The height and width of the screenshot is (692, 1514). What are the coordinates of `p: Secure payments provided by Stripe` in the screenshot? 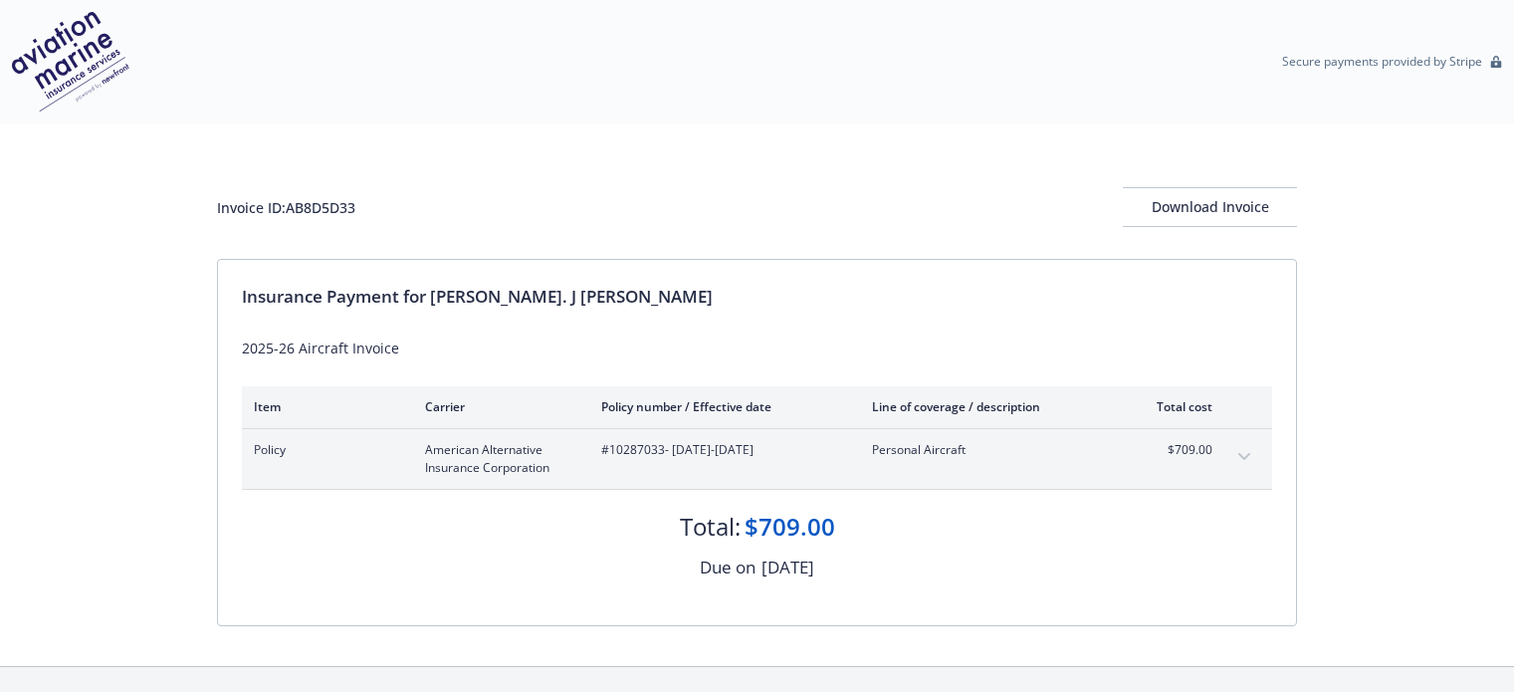 It's located at (1382, 61).